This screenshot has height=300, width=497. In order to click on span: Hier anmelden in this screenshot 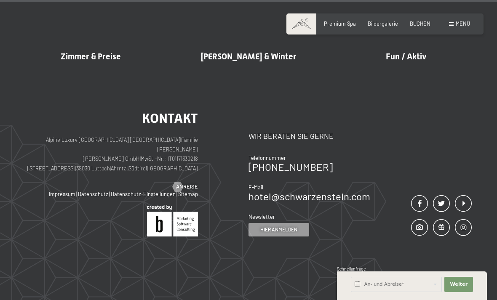, I will do `click(279, 229)`.